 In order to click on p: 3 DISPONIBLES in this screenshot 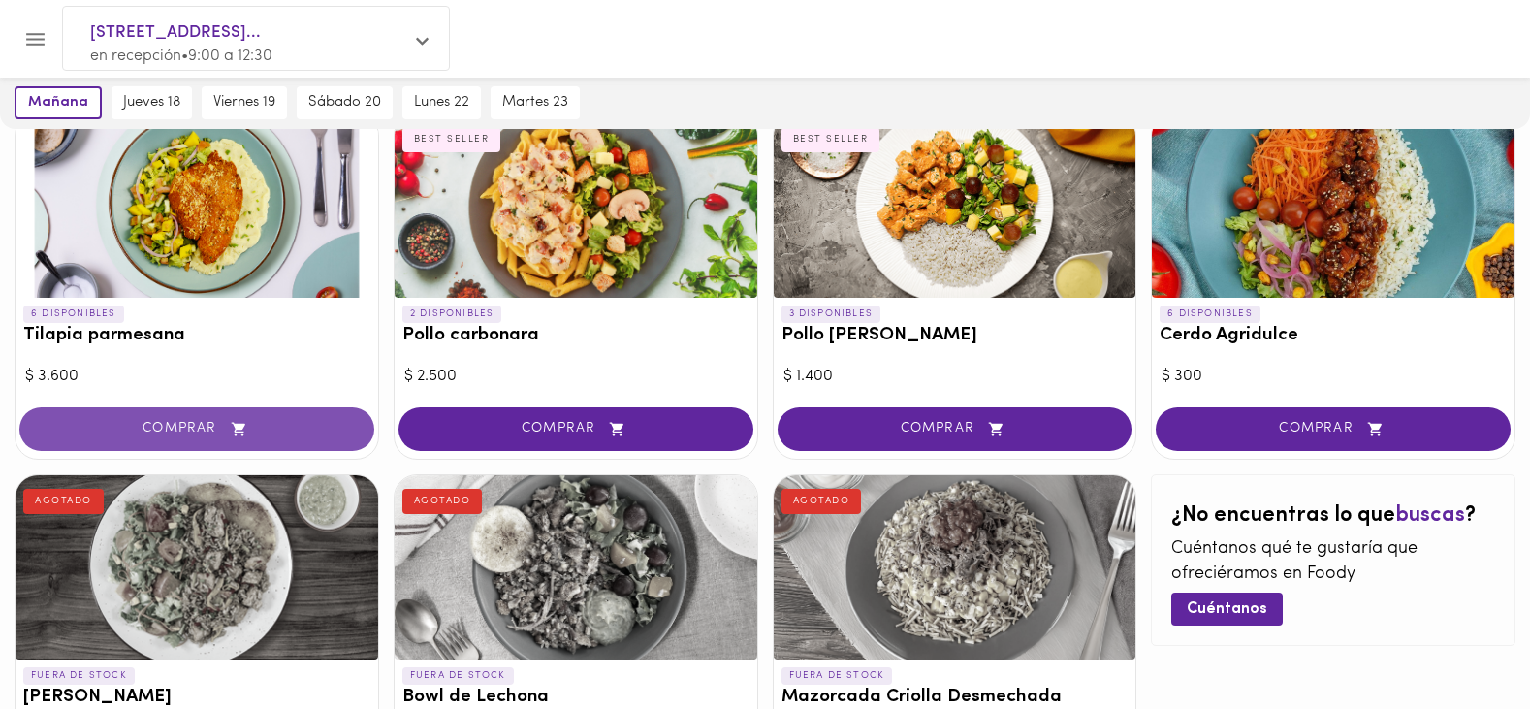, I will do `click(831, 314)`.